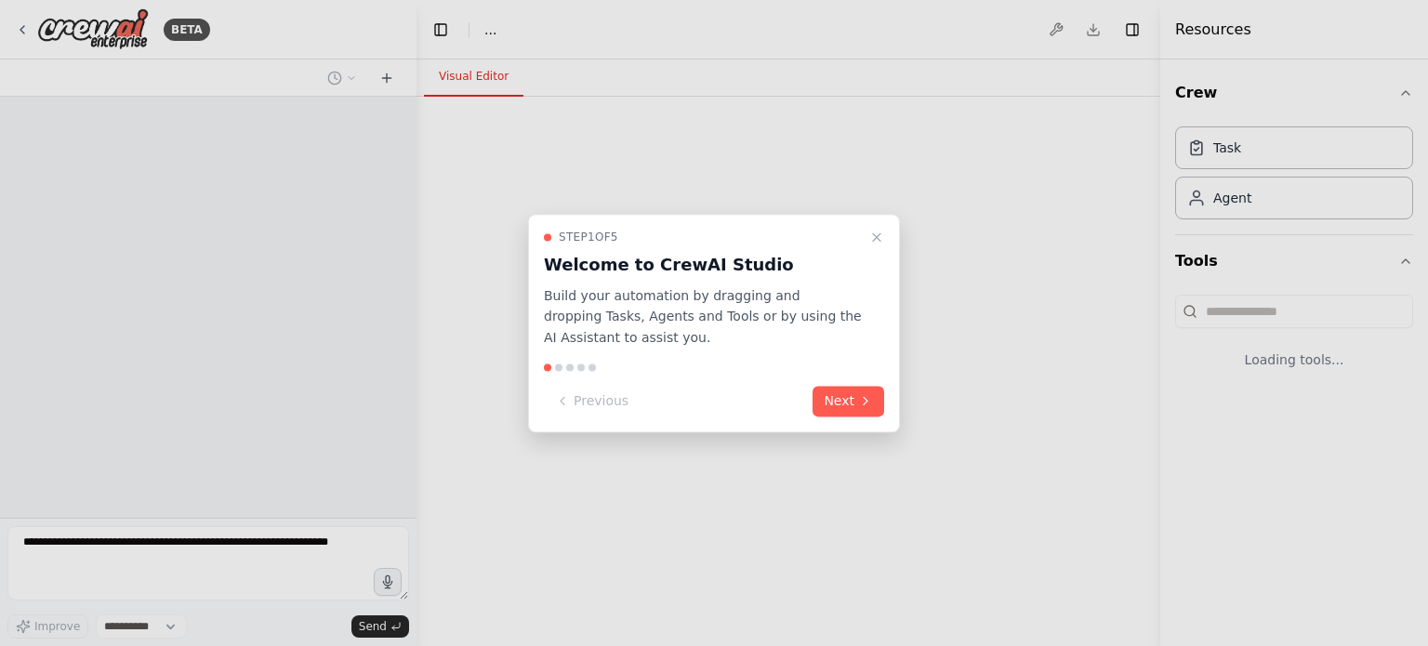 The height and width of the screenshot is (646, 1428). I want to click on button: Next, so click(848, 401).